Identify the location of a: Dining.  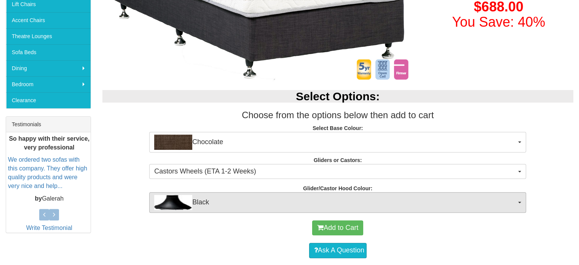
(48, 68).